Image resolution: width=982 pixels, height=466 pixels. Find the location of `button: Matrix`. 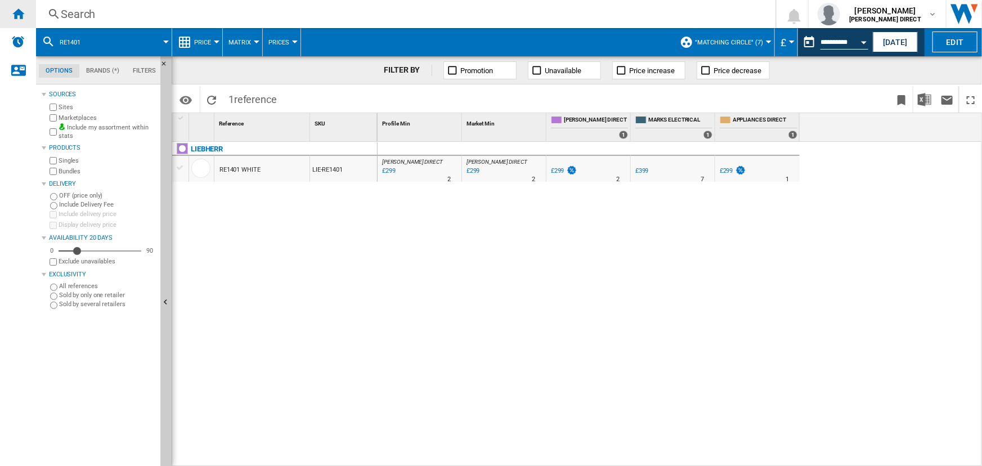

button: Matrix is located at coordinates (243, 42).